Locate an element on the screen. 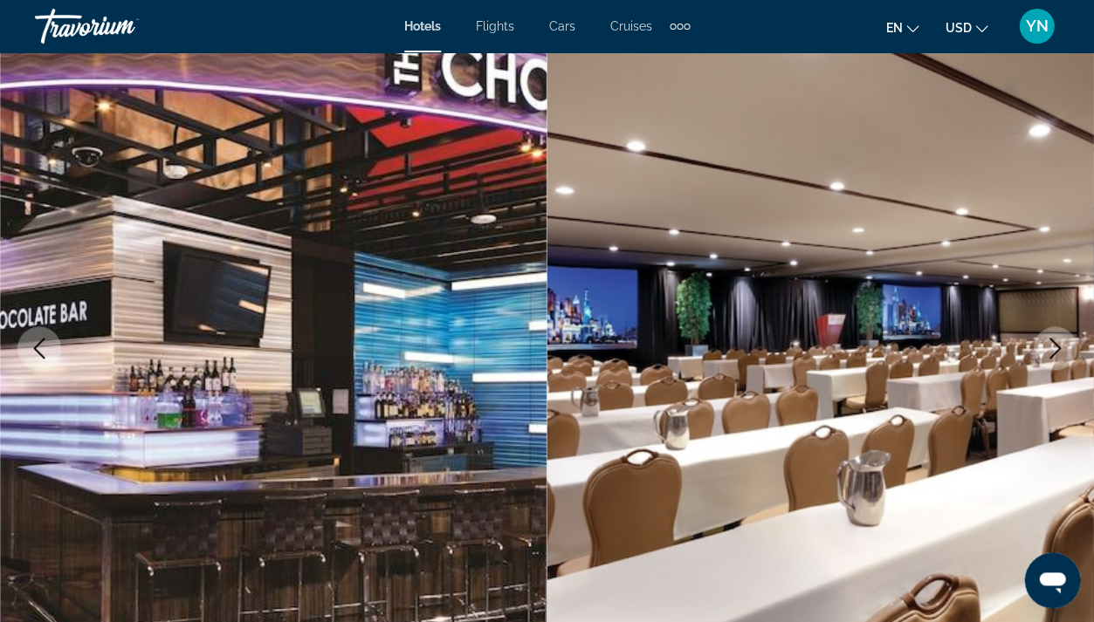 The image size is (1094, 622). span: Cars is located at coordinates (562, 26).